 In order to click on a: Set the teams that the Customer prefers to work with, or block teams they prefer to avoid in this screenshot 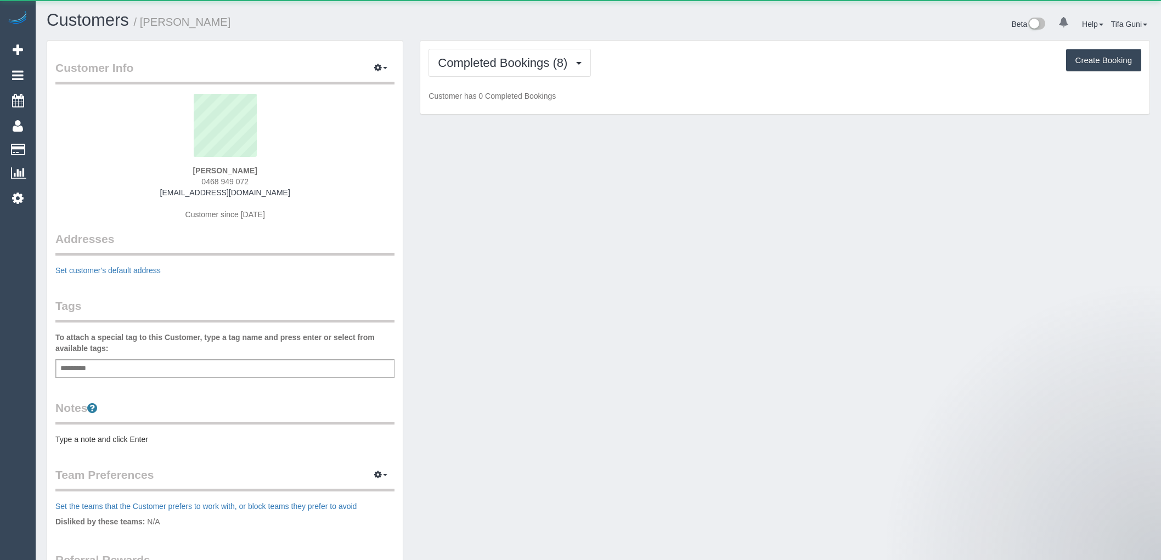, I will do `click(206, 506)`.